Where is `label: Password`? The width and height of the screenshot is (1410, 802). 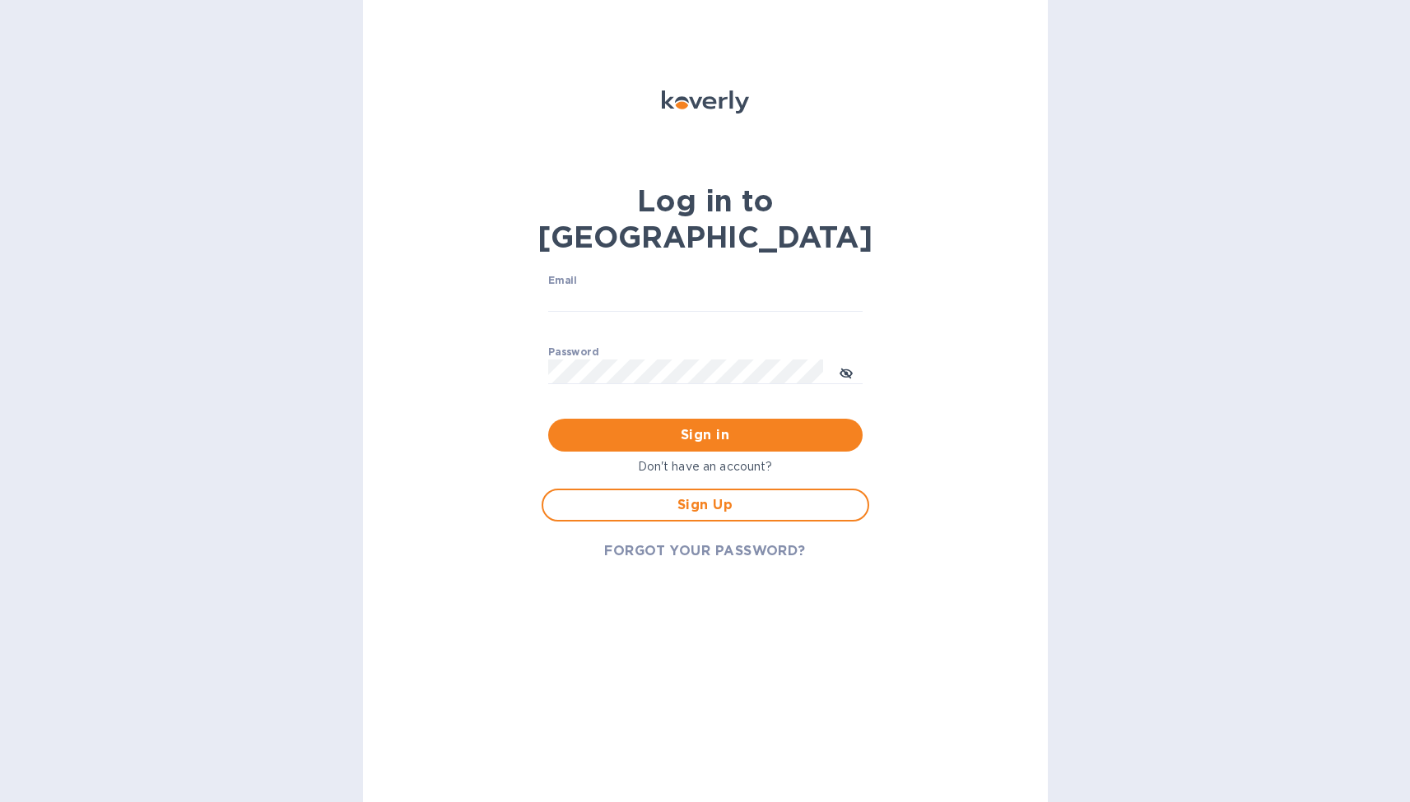 label: Password is located at coordinates (573, 353).